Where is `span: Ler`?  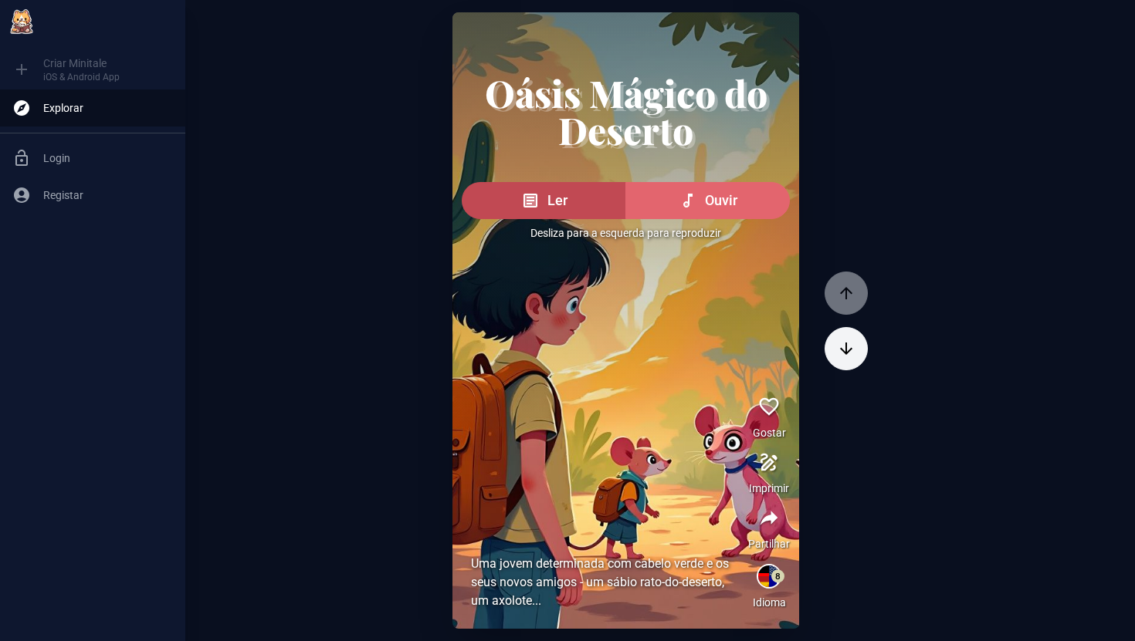
span: Ler is located at coordinates (557, 201).